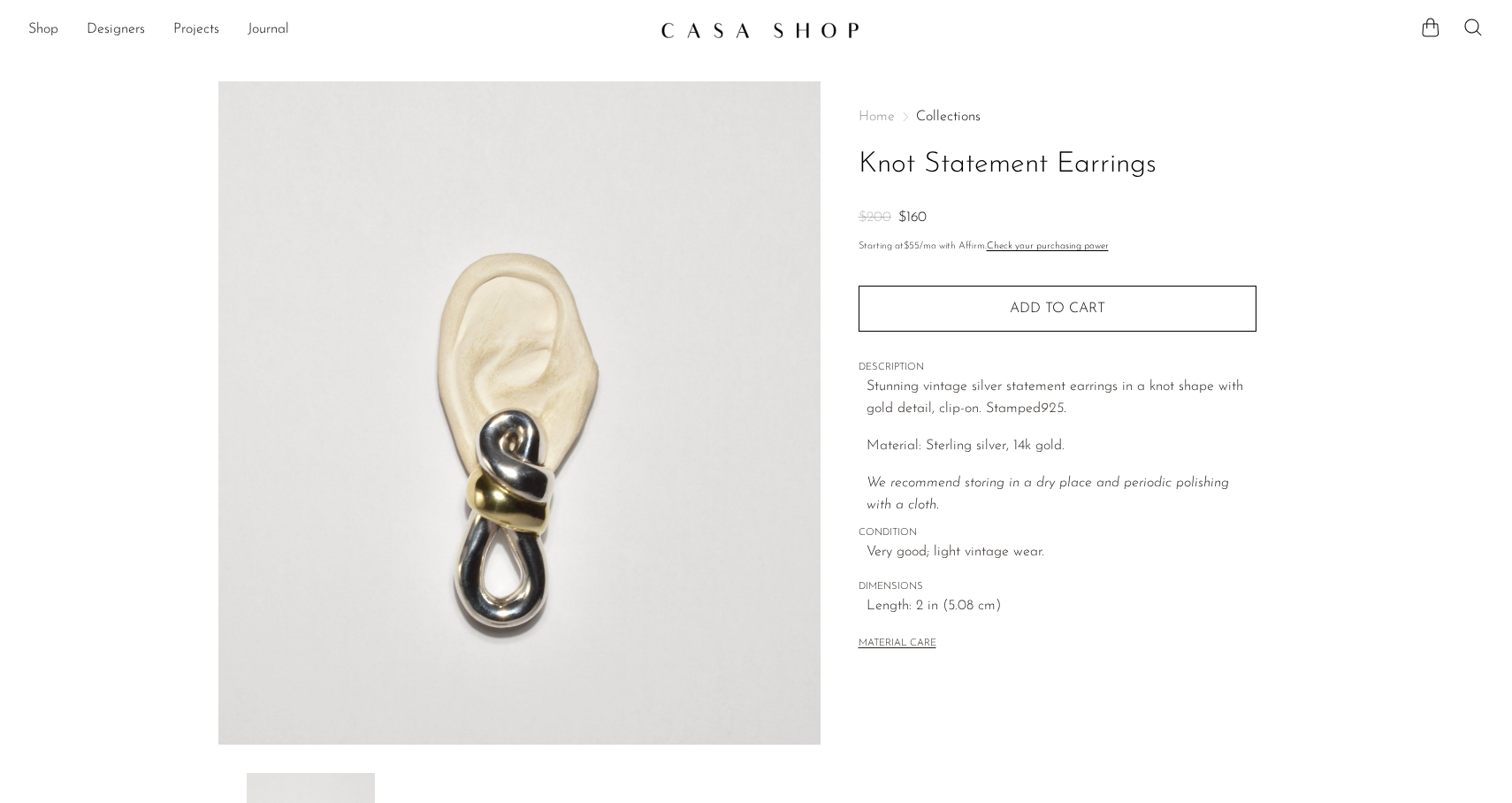  I want to click on span: Add to cart, so click(1058, 308).